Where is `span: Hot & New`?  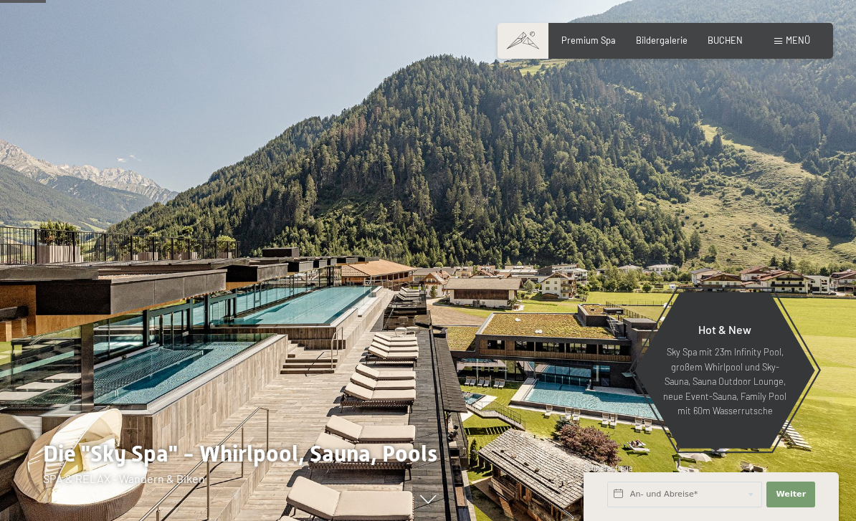
span: Hot & New is located at coordinates (725, 329).